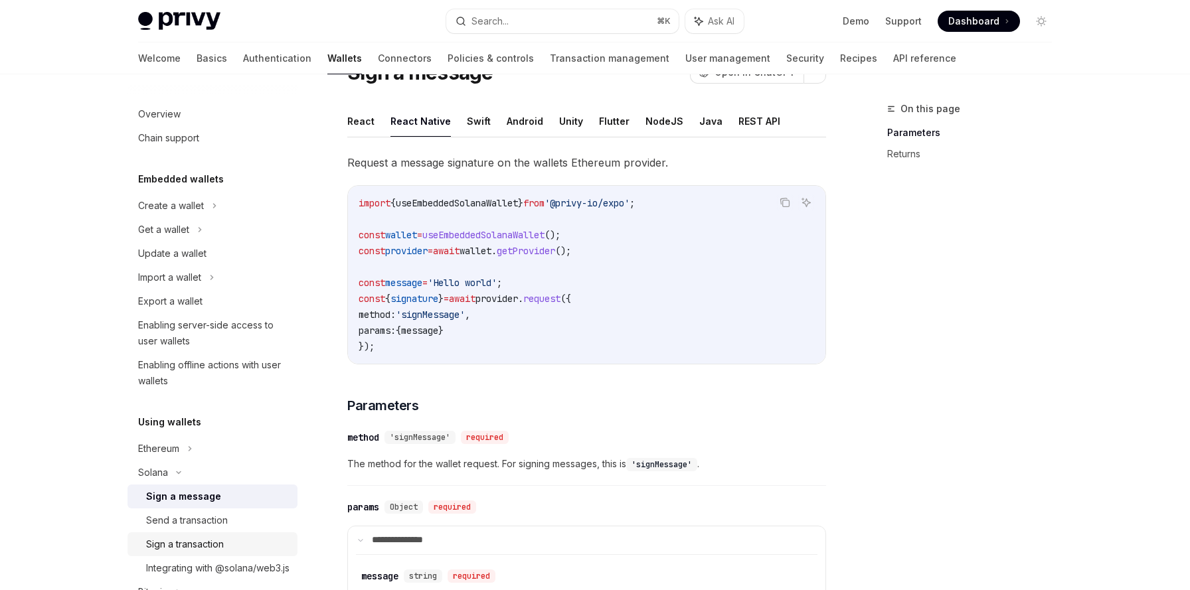  Describe the element at coordinates (277, 58) in the screenshot. I see `a: Authentication` at that location.